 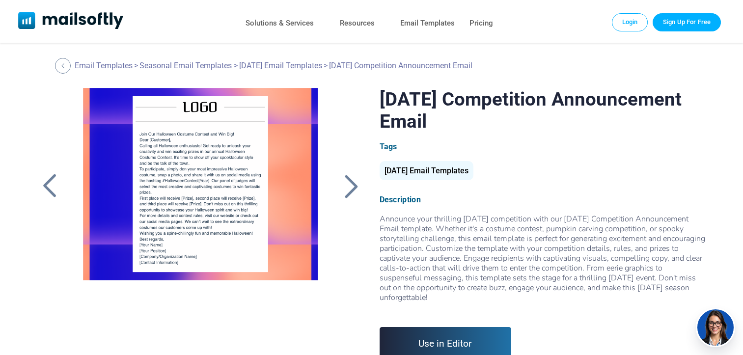 I want to click on a: Resources, so click(x=357, y=23).